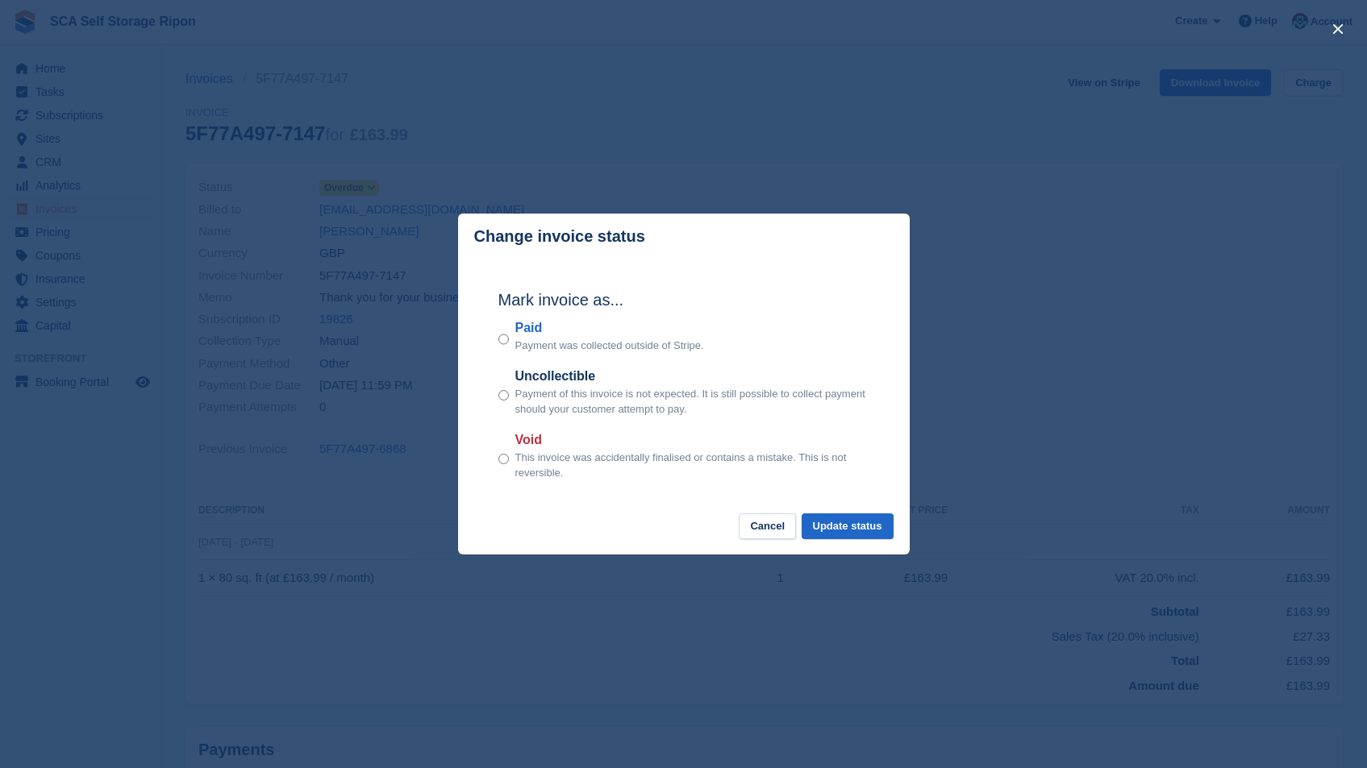 The width and height of the screenshot is (1367, 768). Describe the element at coordinates (684, 300) in the screenshot. I see `h2: Mark invoice as...` at that location.